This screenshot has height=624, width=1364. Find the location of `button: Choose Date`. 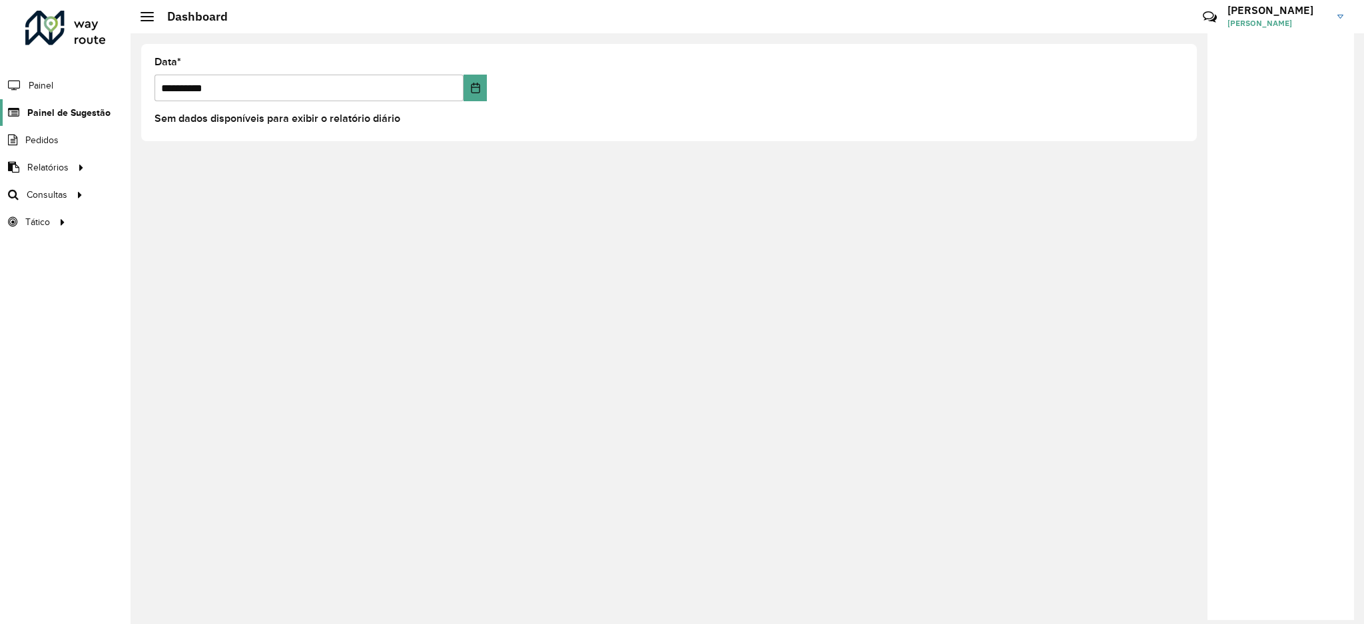

button: Choose Date is located at coordinates (475, 88).